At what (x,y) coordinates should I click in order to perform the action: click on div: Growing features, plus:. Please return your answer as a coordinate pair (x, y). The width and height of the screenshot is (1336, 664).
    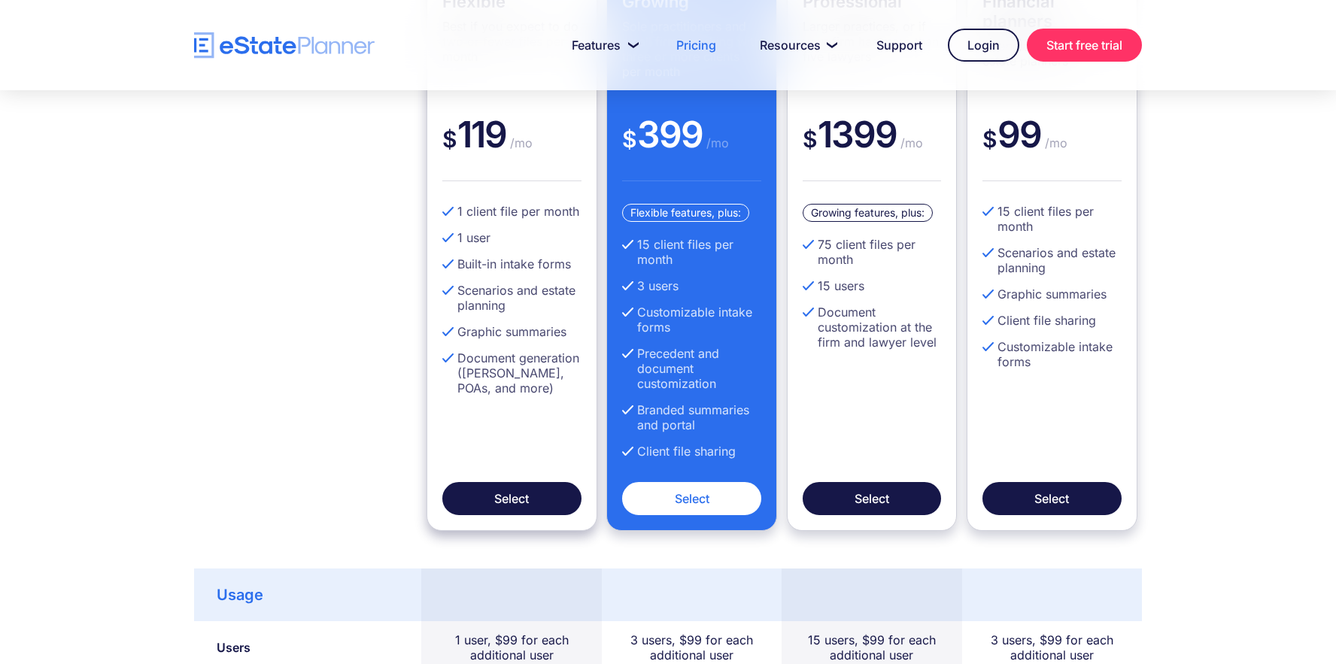
    Looking at the image, I should click on (867, 213).